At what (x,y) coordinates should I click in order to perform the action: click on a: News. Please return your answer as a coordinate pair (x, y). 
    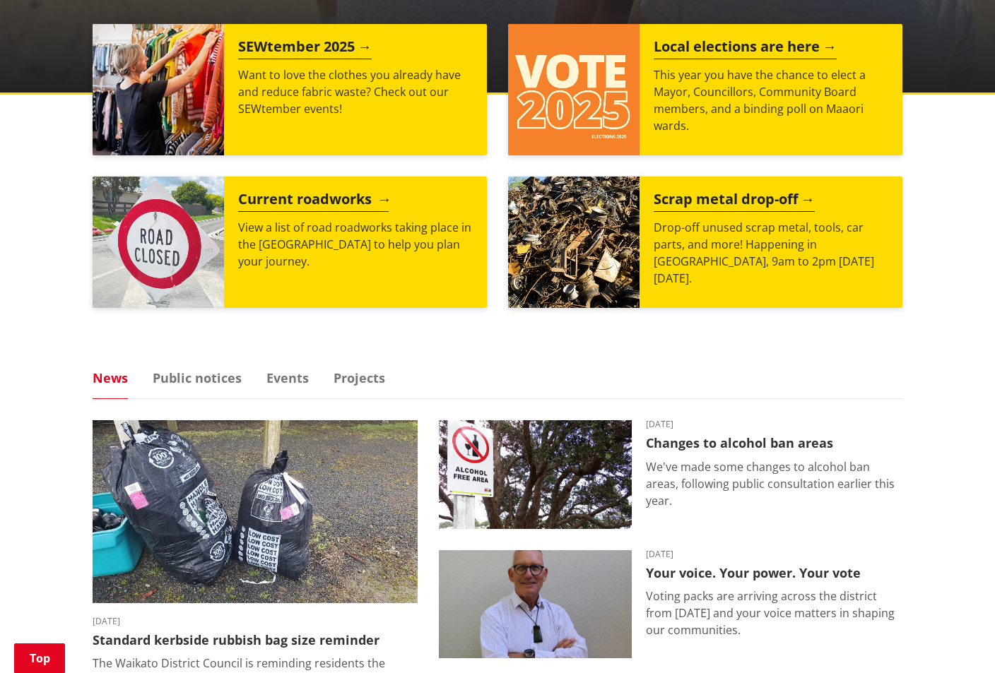
    Looking at the image, I should click on (110, 378).